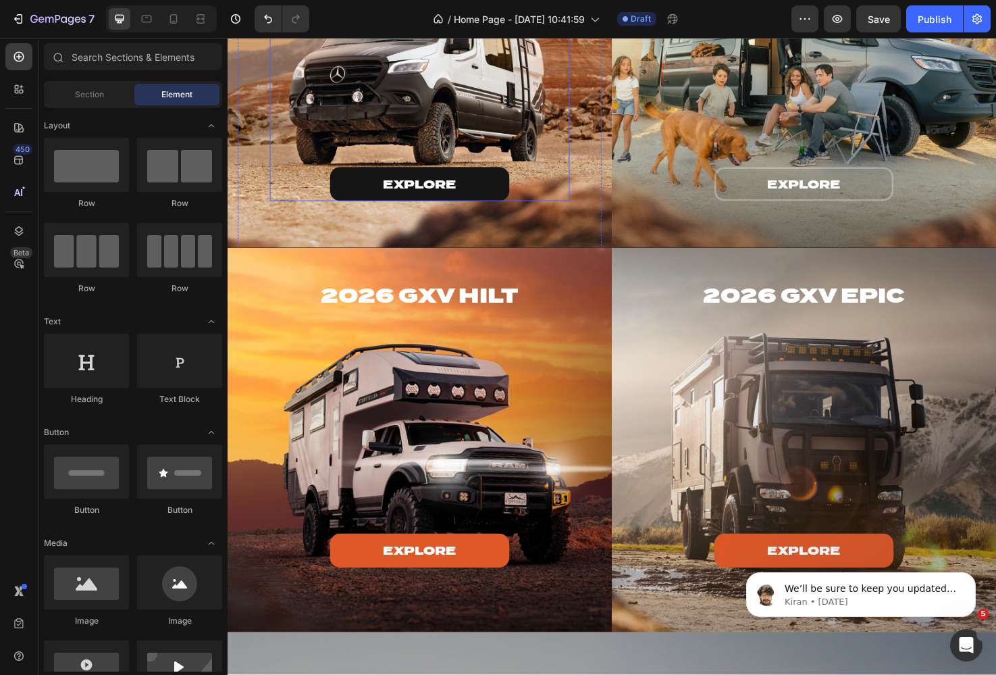 The width and height of the screenshot is (996, 675). I want to click on span: Section, so click(89, 95).